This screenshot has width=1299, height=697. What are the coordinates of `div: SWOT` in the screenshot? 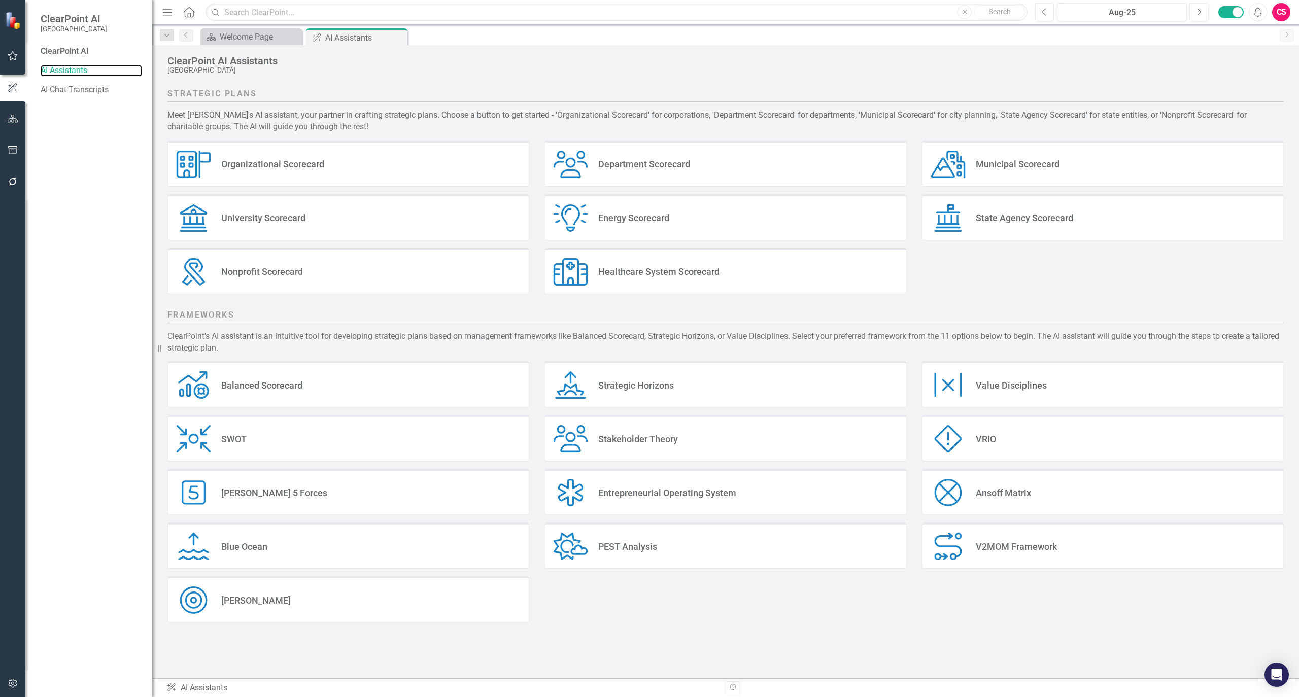 It's located at (234, 439).